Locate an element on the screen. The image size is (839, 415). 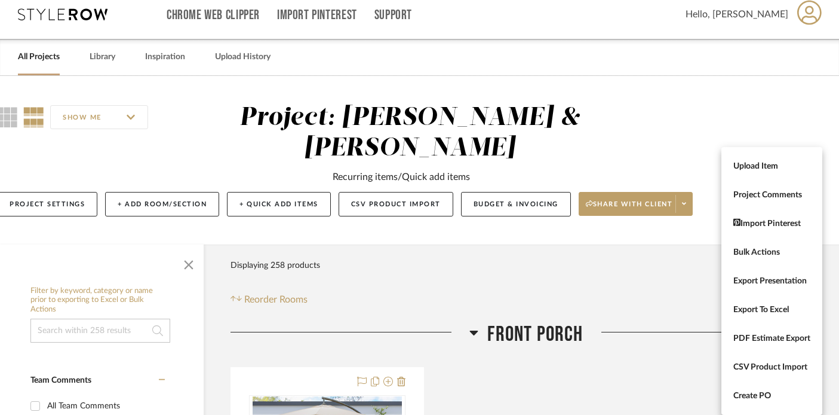
span: Project Comments is located at coordinates (772, 195).